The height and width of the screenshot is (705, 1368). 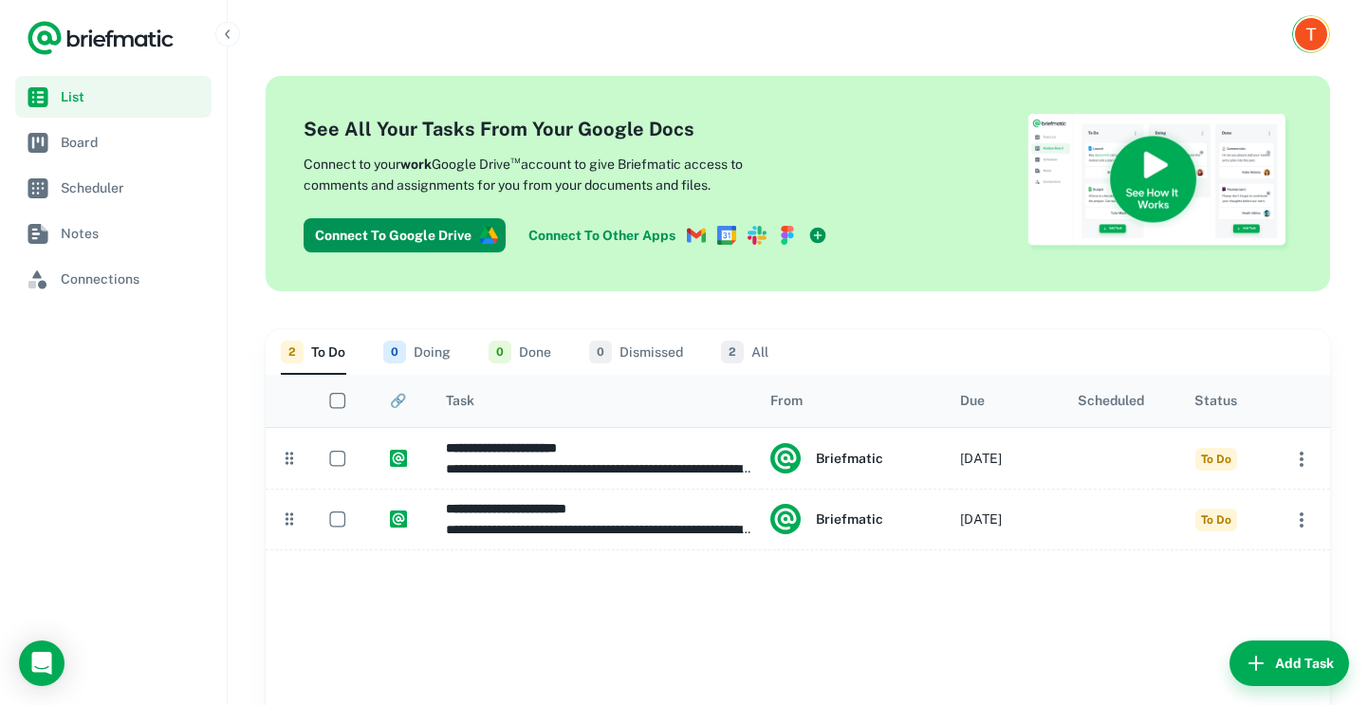 I want to click on button: Doing, so click(x=417, y=352).